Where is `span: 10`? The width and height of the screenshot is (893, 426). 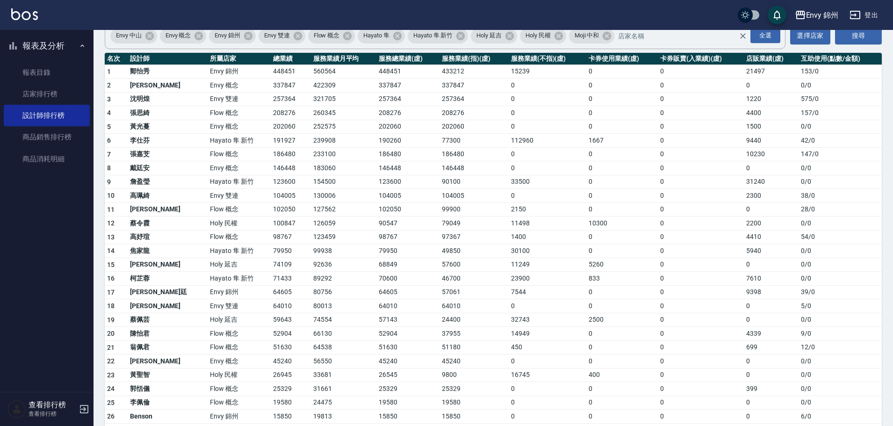 span: 10 is located at coordinates (111, 196).